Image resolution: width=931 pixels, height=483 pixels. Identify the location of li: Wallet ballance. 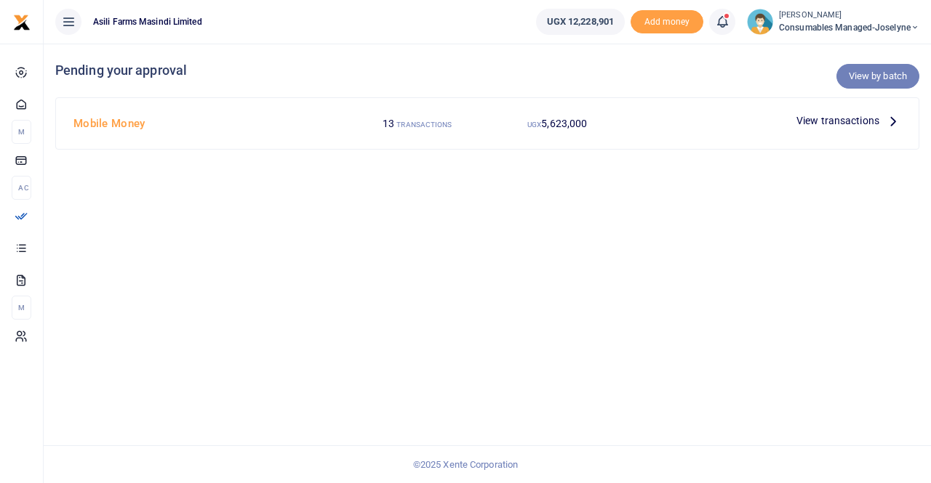
(580, 22).